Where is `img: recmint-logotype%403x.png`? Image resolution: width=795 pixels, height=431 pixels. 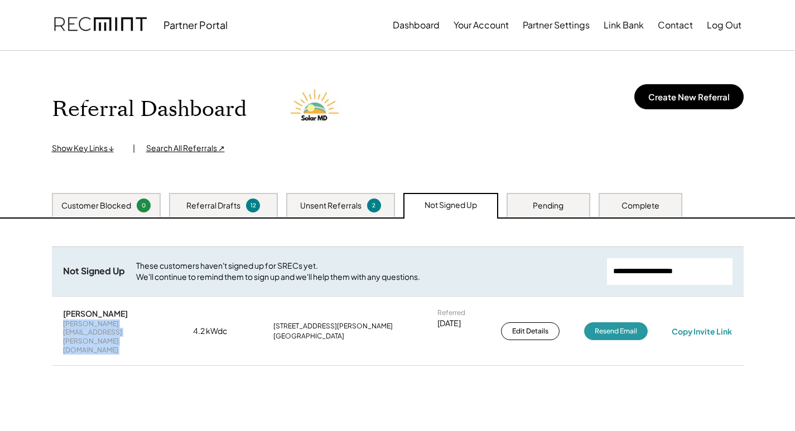
img: recmint-logotype%403x.png is located at coordinates (100, 25).